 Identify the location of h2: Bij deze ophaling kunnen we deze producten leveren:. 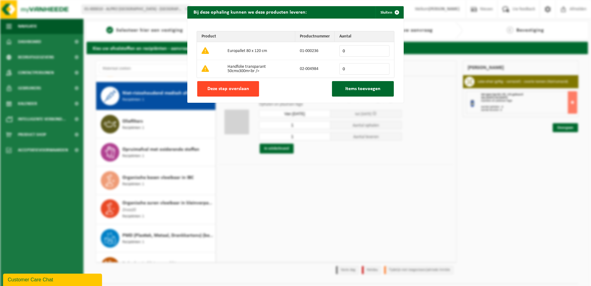
(250, 12).